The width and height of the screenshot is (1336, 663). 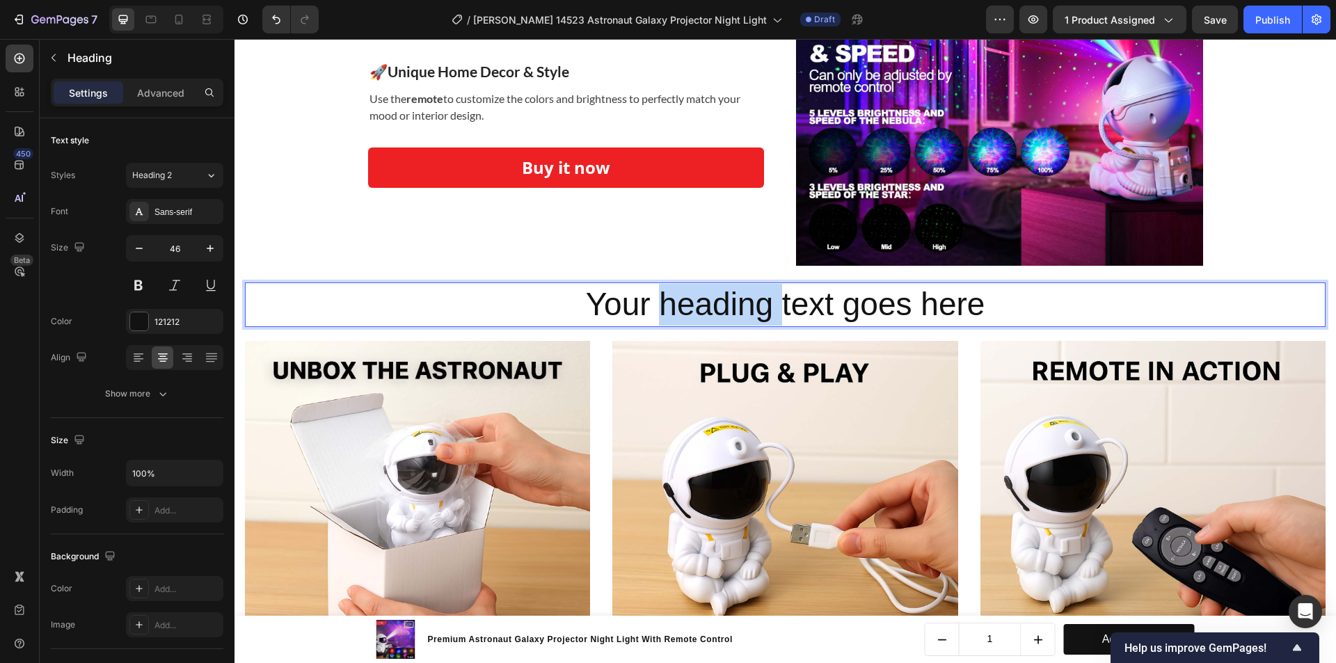 What do you see at coordinates (94, 19) in the screenshot?
I see `p: 7` at bounding box center [94, 19].